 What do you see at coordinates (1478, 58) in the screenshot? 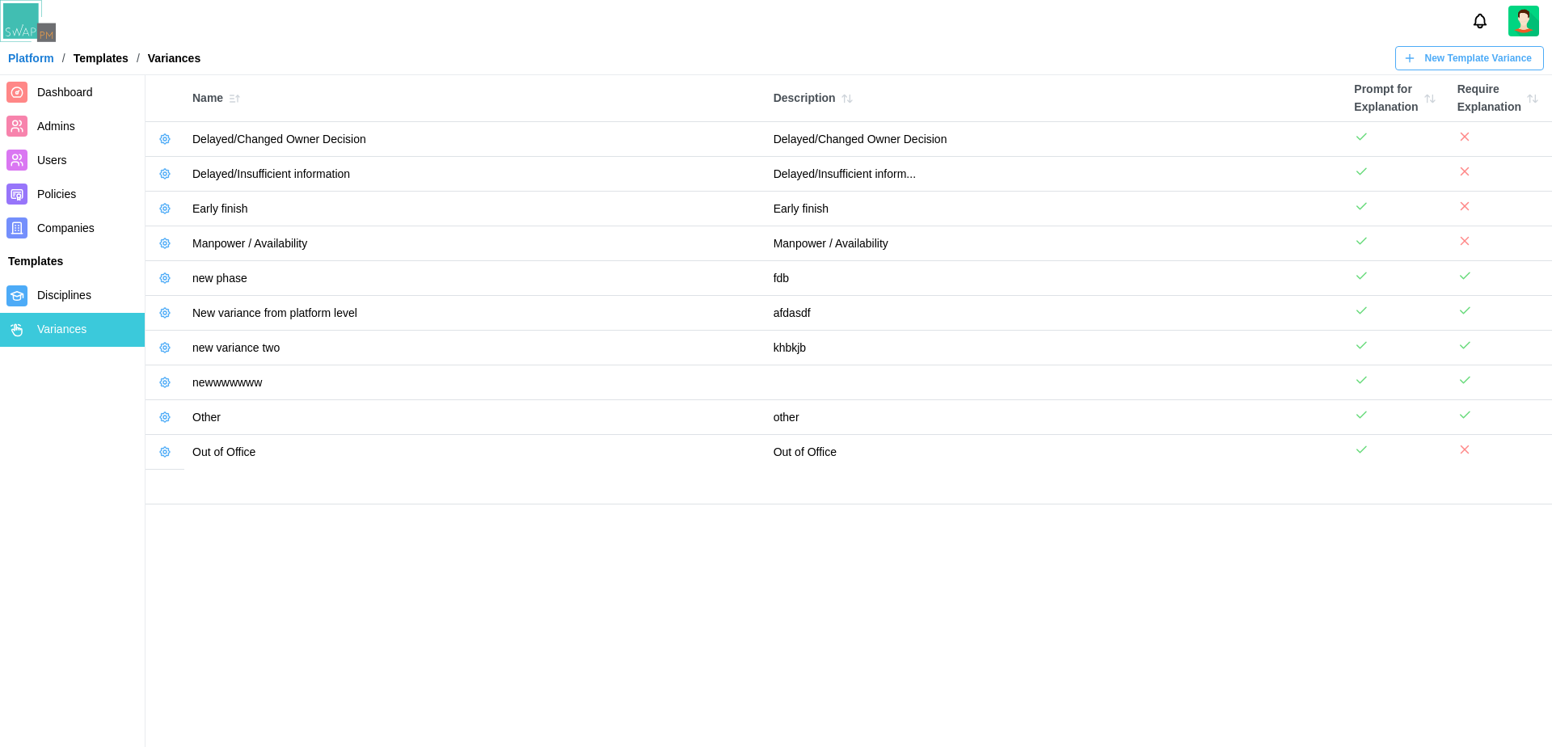
I see `span: New Template Variance` at bounding box center [1478, 58].